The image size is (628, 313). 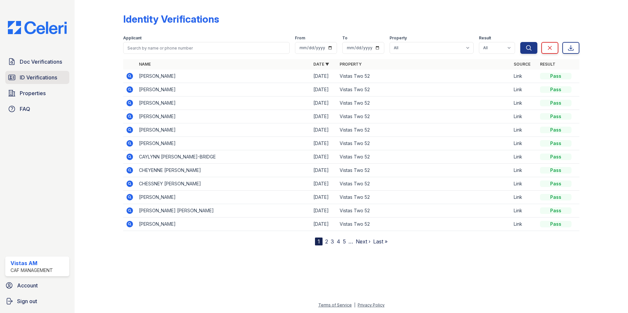 What do you see at coordinates (37, 302) in the screenshot?
I see `a: Sign out` at bounding box center [37, 302].